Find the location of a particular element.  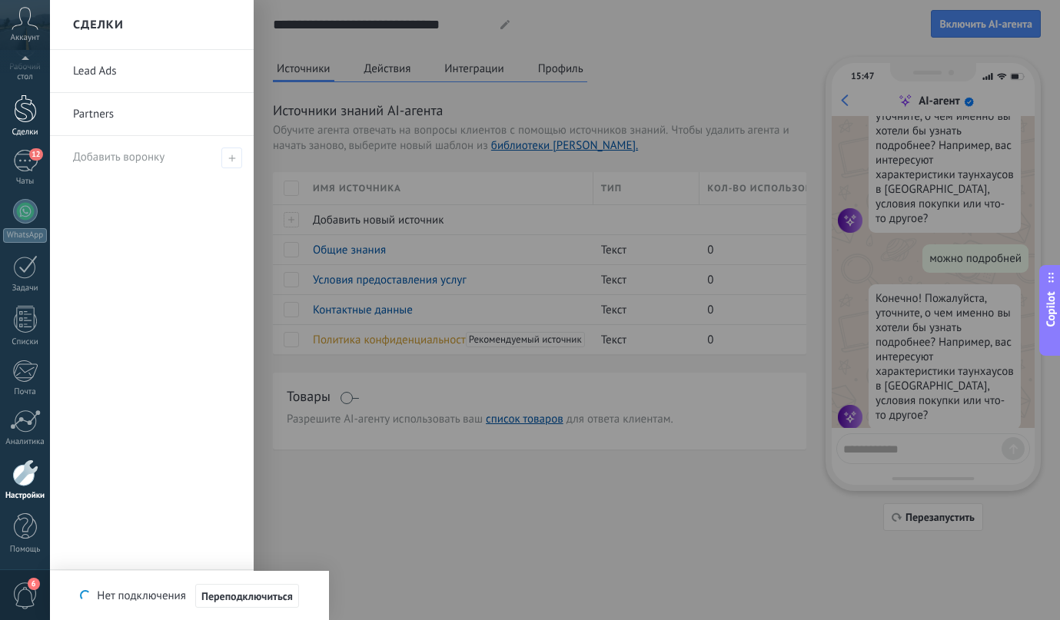

div: Задачи is located at coordinates (25, 288).